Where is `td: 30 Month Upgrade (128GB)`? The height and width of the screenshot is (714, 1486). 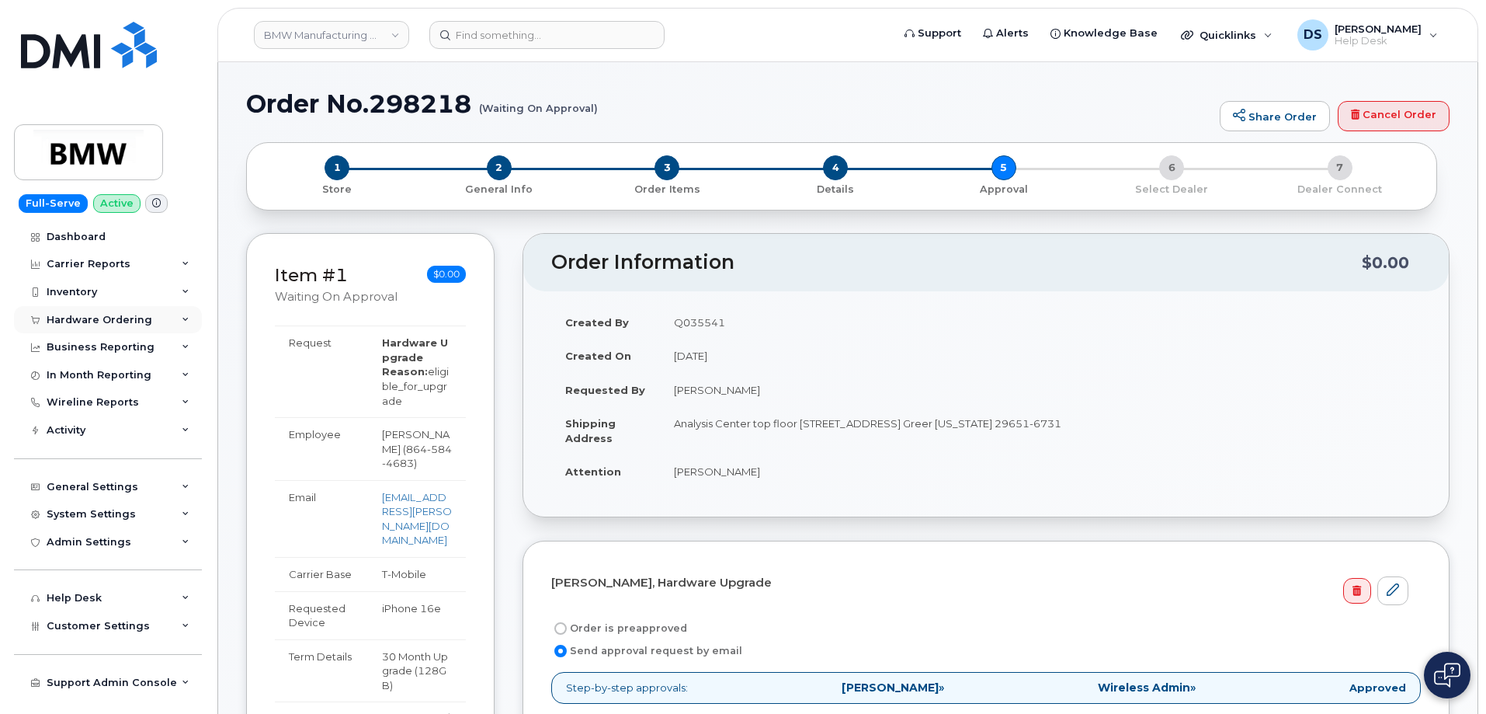 td: 30 Month Upgrade (128GB) is located at coordinates (417, 670).